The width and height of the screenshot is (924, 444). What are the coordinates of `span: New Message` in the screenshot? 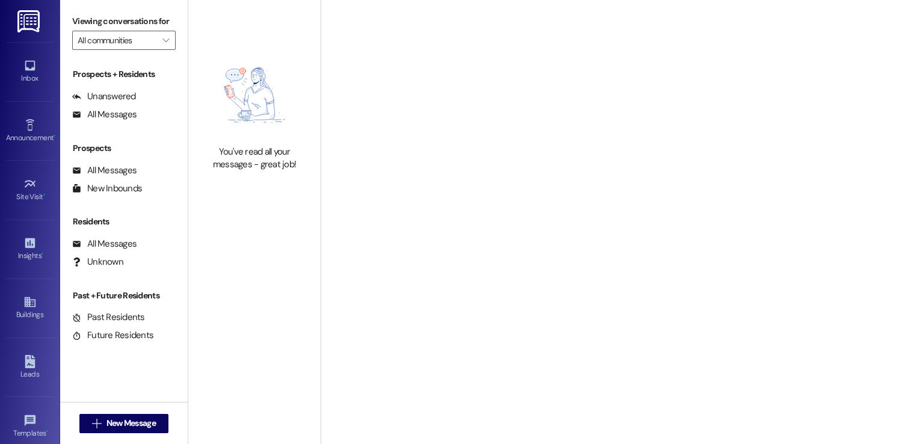 It's located at (131, 423).